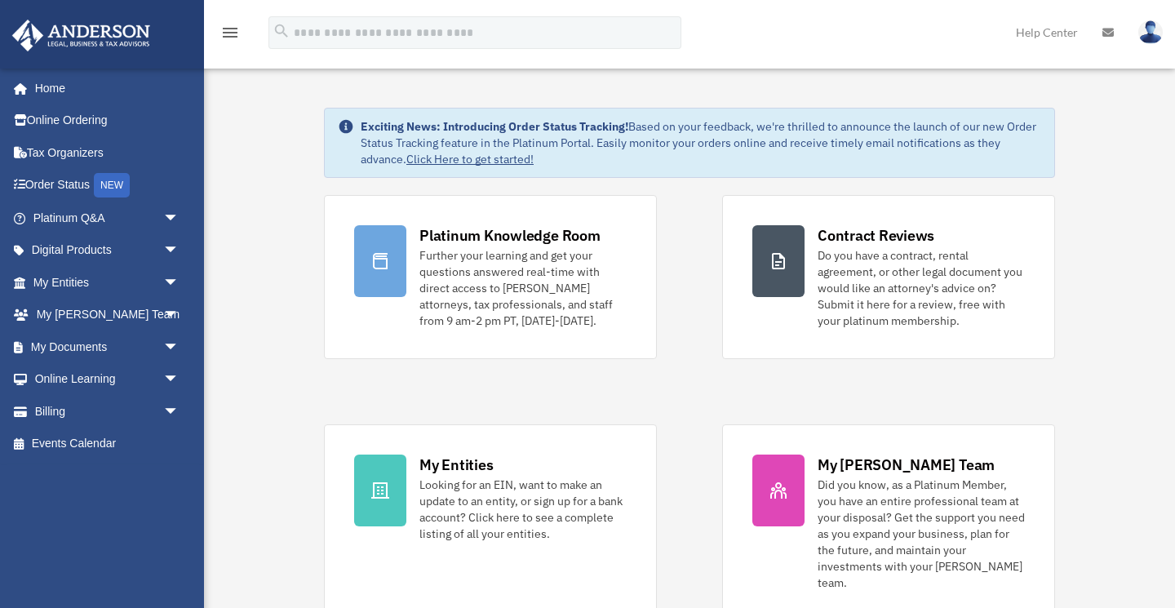 The height and width of the screenshot is (608, 1175). What do you see at coordinates (281, 31) in the screenshot?
I see `i: search` at bounding box center [281, 31].